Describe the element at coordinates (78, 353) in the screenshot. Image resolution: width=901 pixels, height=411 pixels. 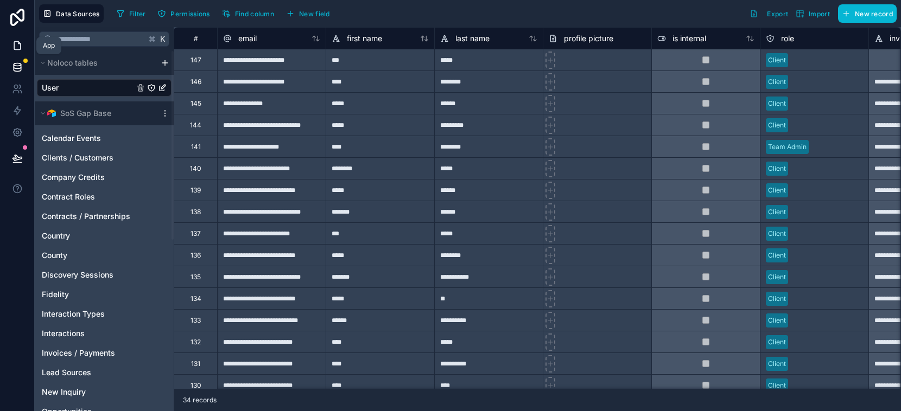
I see `span: Invoices / Payments` at that location.